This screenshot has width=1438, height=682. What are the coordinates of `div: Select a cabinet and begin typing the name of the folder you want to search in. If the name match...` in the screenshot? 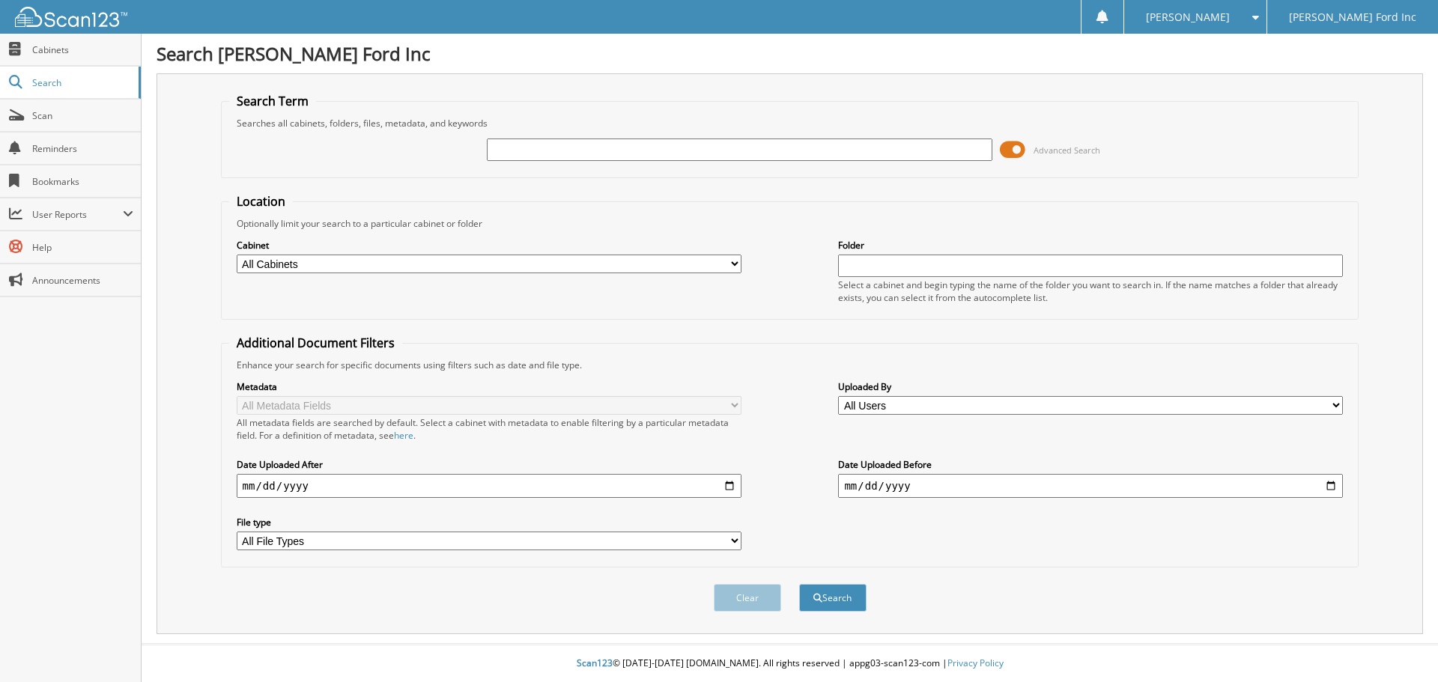 It's located at (1091, 291).